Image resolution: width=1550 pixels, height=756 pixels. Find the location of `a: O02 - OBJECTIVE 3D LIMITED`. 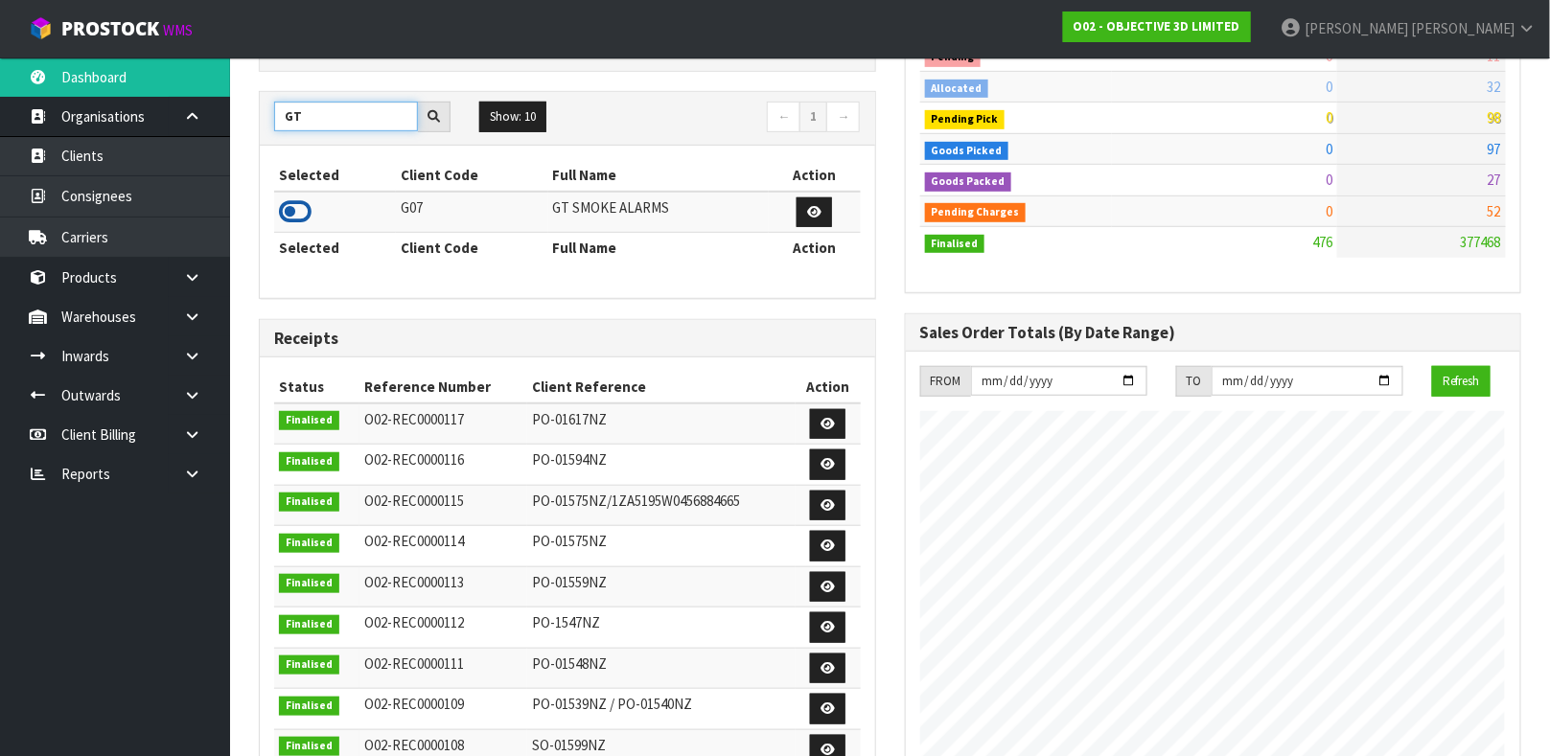

a: O02 - OBJECTIVE 3D LIMITED is located at coordinates (1157, 27).